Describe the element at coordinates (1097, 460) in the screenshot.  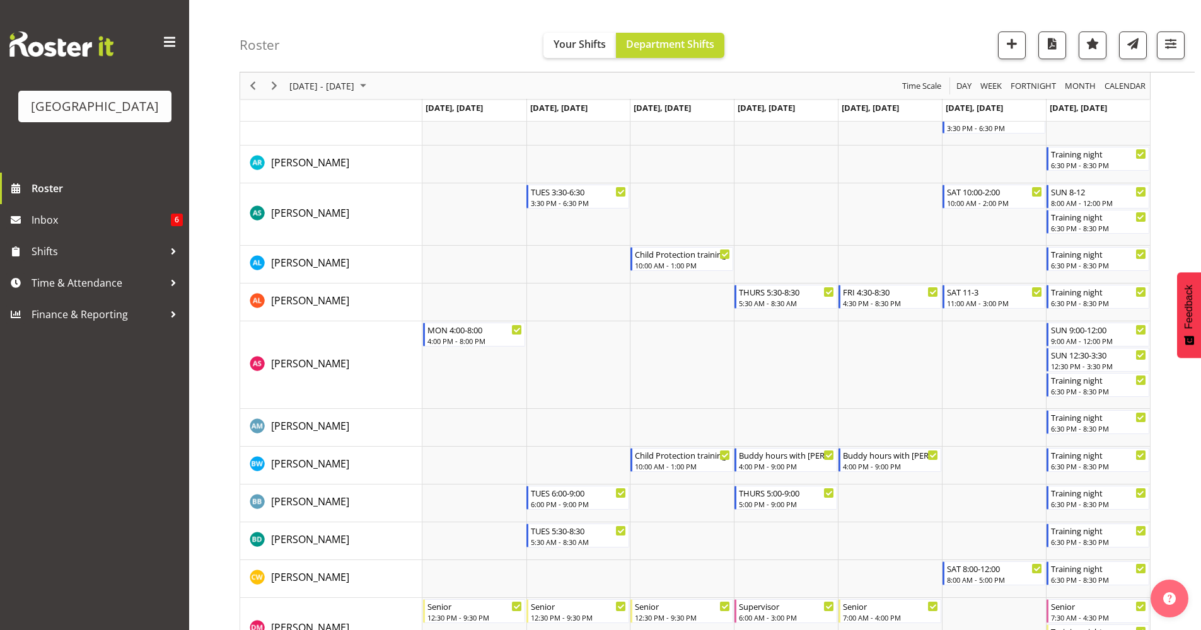
I see `div: Ben Wyatt"s event - Training night Begin From Sunday, September 14, 2025 at 6:30:00 PM GMT+12:00 ...` at that location.